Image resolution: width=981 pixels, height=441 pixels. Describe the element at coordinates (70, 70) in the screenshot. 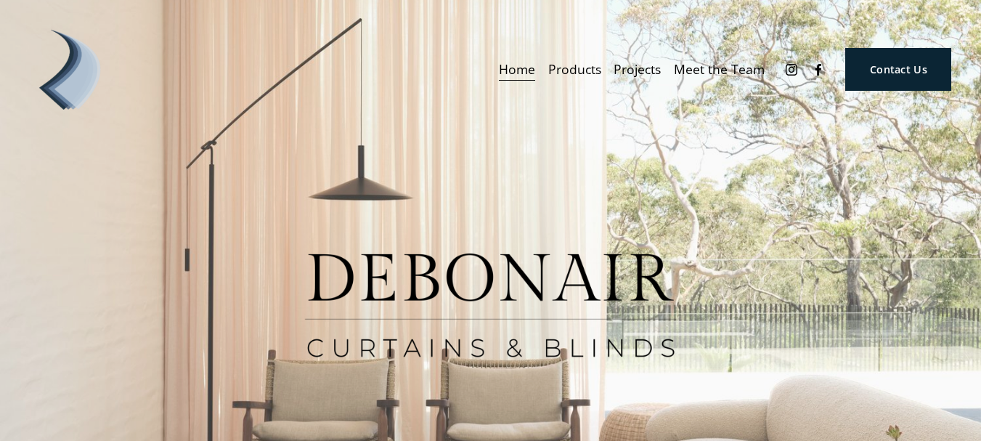

I see `img: Debonair | Curtains, Blinds, Shutters &amp; Awnings` at that location.